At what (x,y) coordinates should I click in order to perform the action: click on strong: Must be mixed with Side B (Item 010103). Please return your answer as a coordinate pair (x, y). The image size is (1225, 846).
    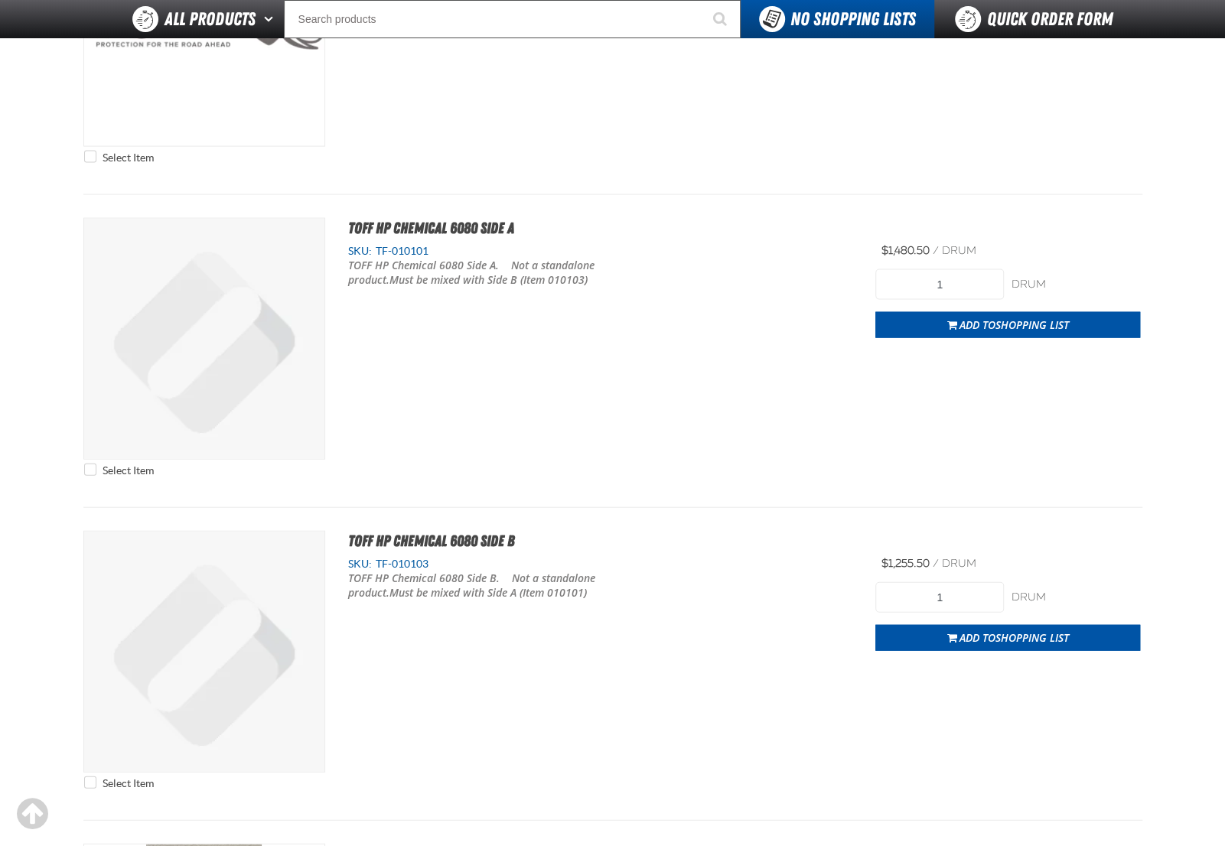
    Looking at the image, I should click on (488, 279).